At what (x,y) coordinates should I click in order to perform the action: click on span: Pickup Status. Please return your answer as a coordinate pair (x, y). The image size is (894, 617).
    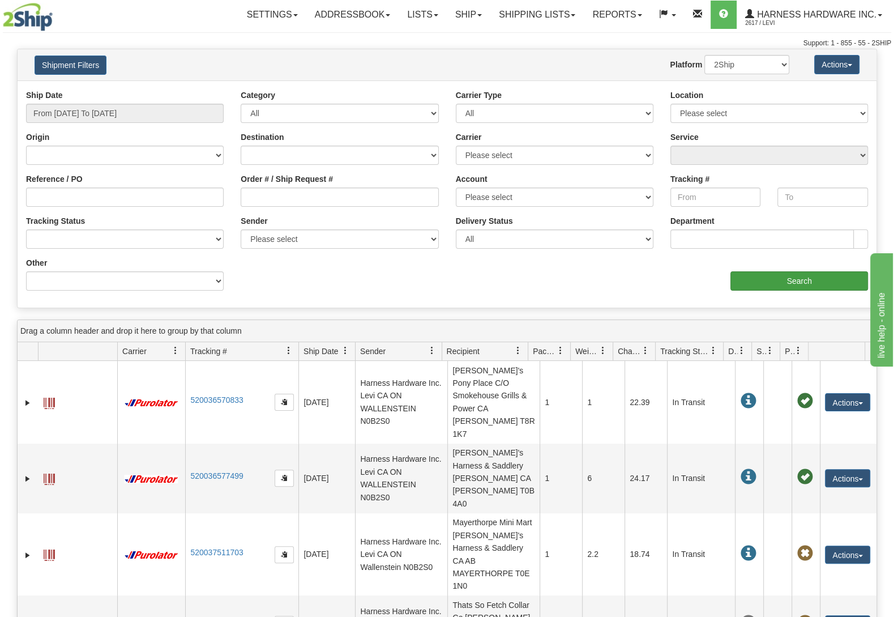
    Looking at the image, I should click on (789, 351).